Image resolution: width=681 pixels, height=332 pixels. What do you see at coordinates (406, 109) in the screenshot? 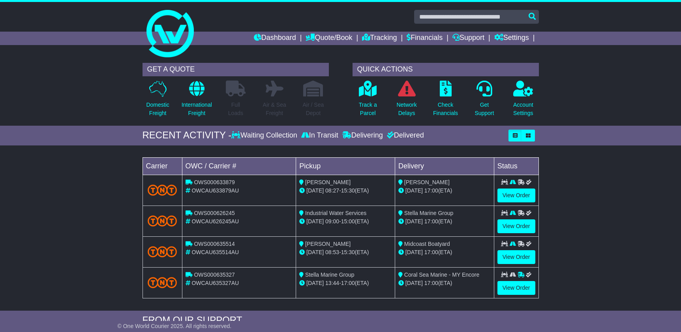
I see `p: Network Delays` at bounding box center [406, 109].